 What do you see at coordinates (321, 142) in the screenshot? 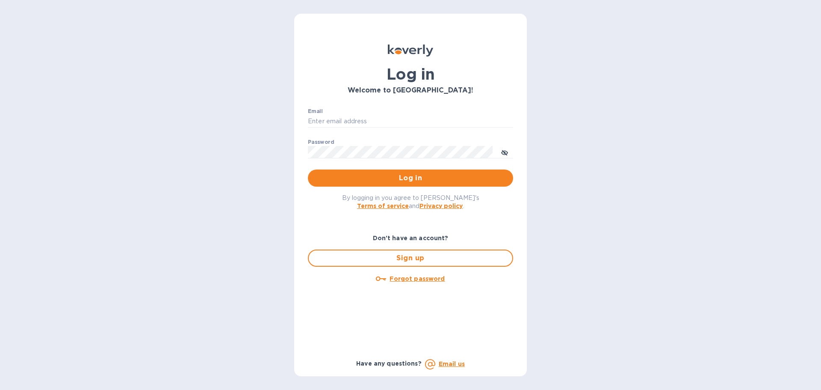
I see `label: Password` at bounding box center [321, 142].